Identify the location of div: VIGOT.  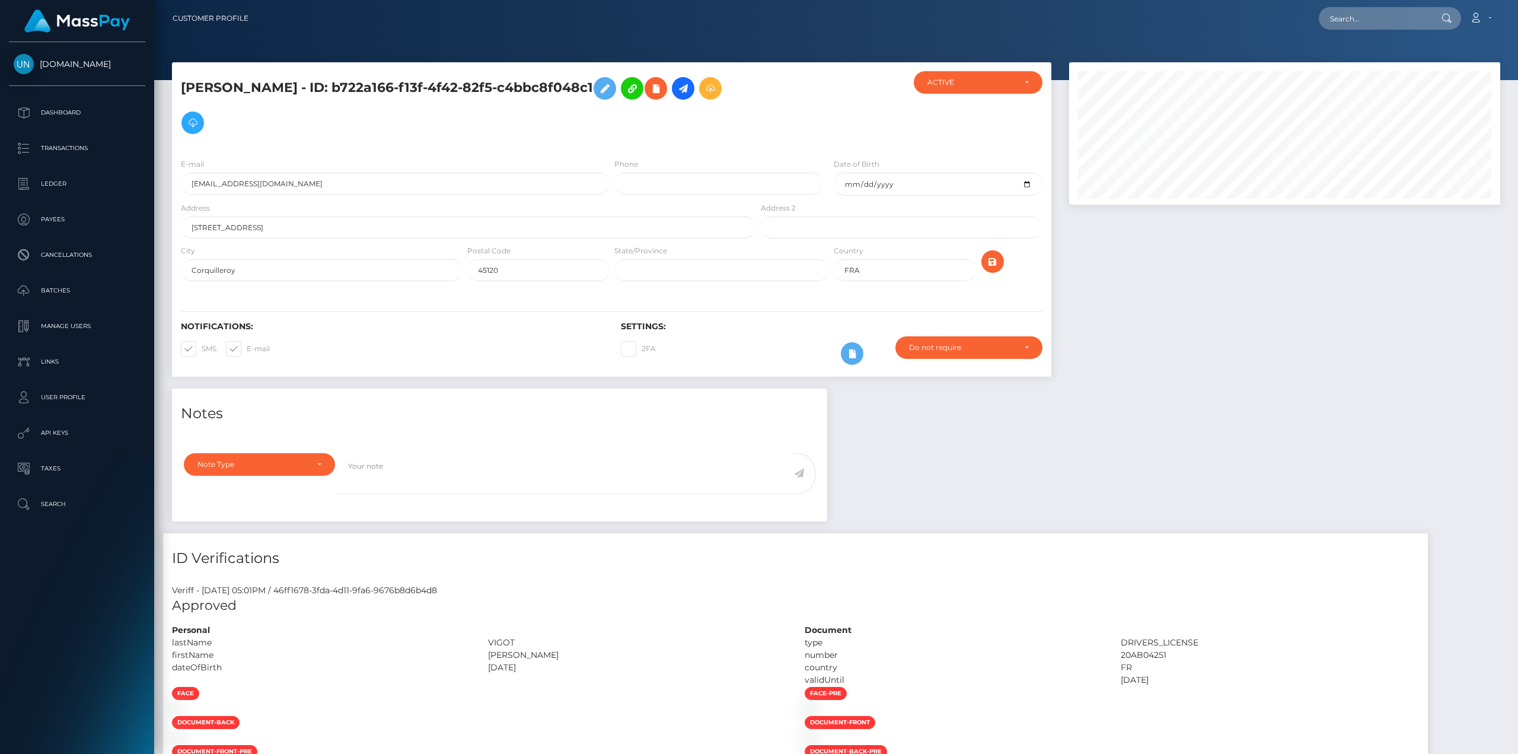
(637, 642).